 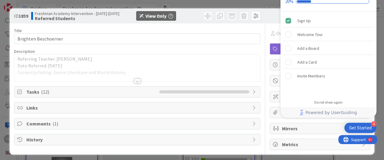 I want to click on div: Checklist items, so click(x=329, y=54).